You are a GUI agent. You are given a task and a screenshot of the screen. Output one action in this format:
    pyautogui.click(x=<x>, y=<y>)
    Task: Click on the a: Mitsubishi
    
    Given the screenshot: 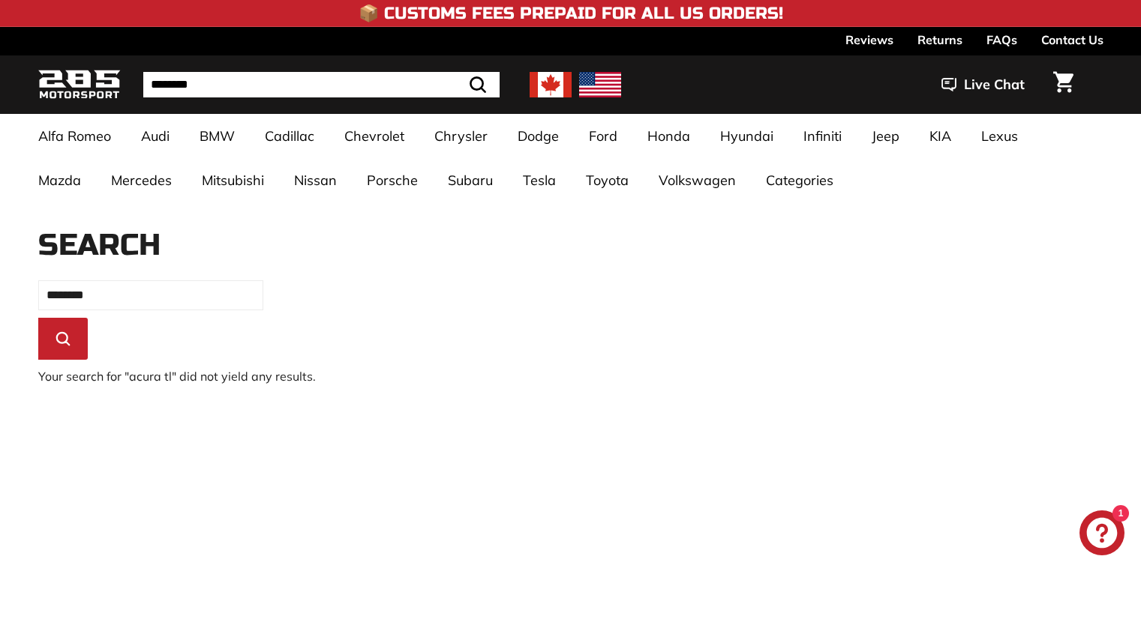 What is the action you would take?
    pyautogui.click(x=232, y=180)
    